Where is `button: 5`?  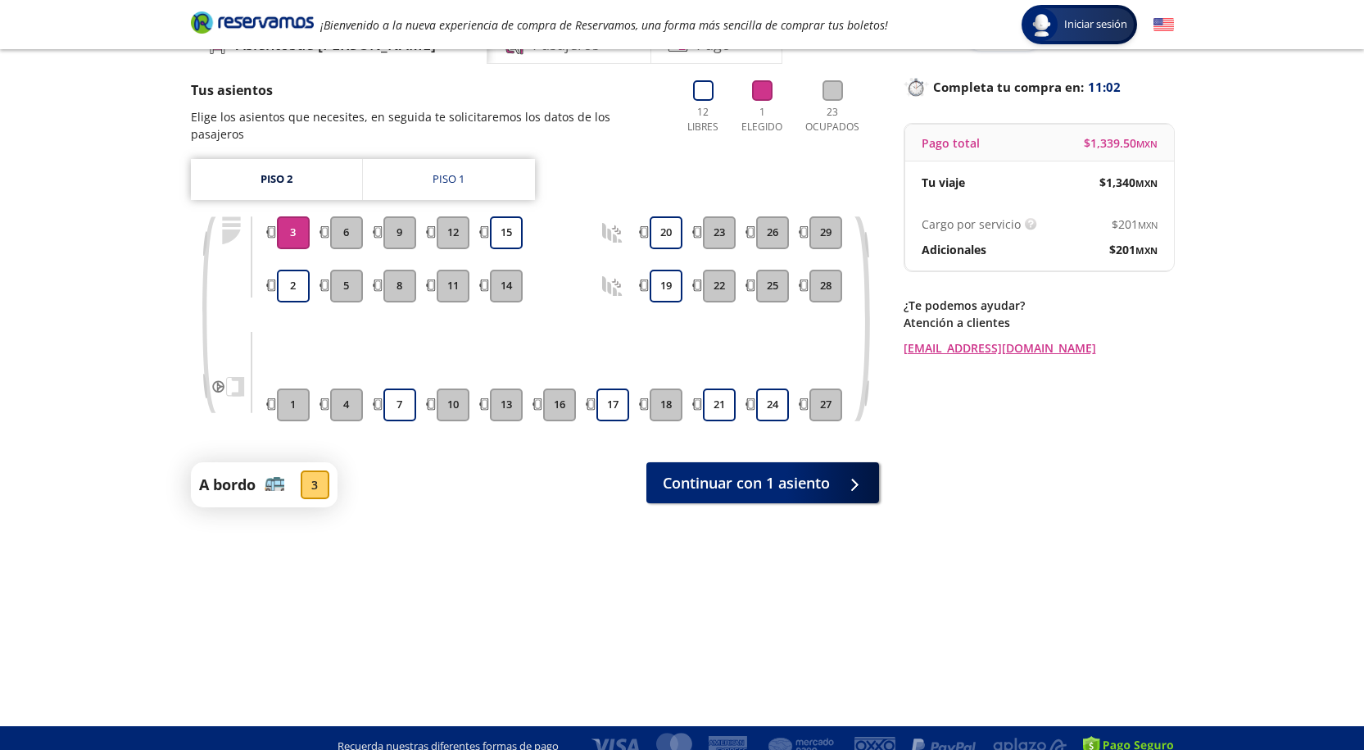
button: 5 is located at coordinates (347, 286).